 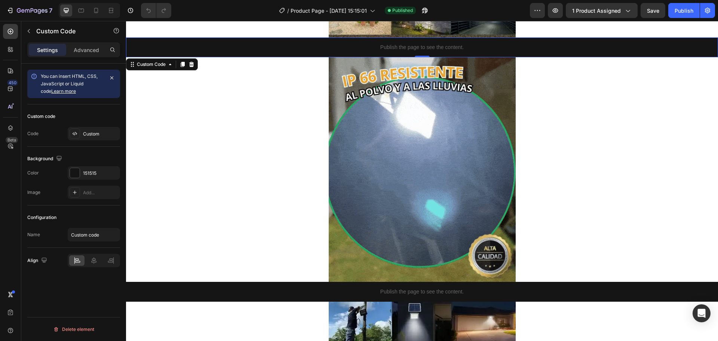 I want to click on p: 7, so click(x=50, y=10).